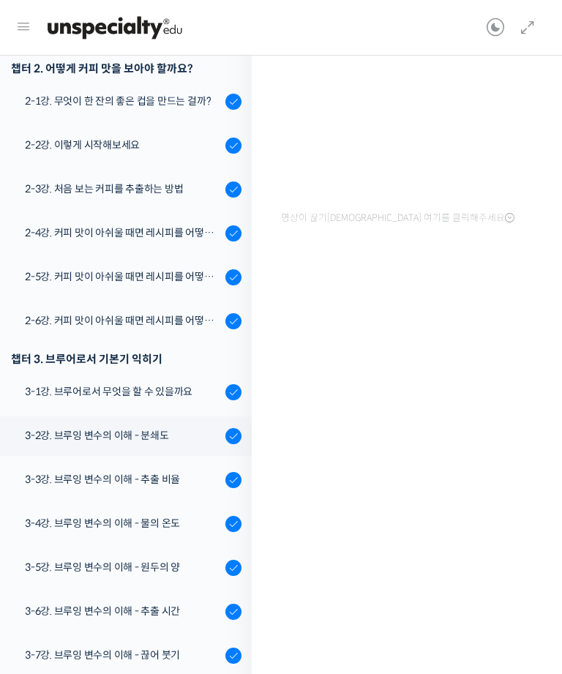  What do you see at coordinates (123, 189) in the screenshot?
I see `div: 2-3강. 처음 보는 커피를 추출하는 방법` at bounding box center [123, 189].